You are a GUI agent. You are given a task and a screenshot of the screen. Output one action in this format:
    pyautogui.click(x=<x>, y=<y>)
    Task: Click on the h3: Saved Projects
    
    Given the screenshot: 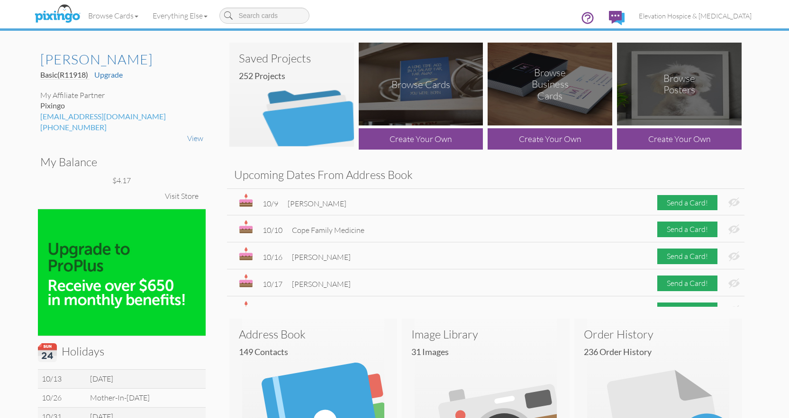 What is the action you would take?
    pyautogui.click(x=291, y=58)
    